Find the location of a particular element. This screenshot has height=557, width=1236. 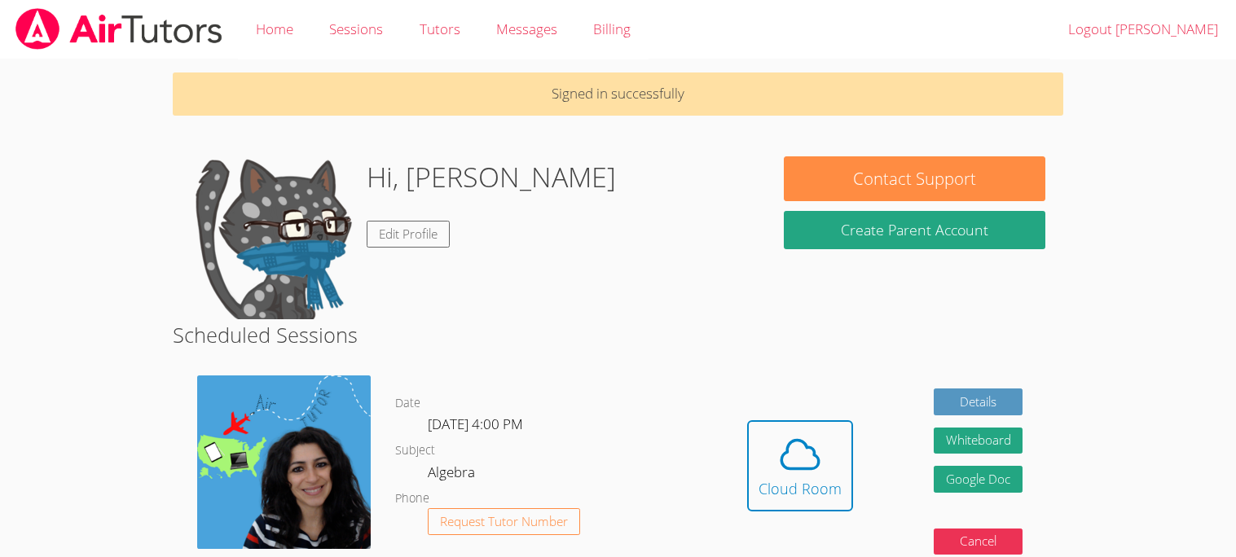

dd: Algebra is located at coordinates (453, 475).